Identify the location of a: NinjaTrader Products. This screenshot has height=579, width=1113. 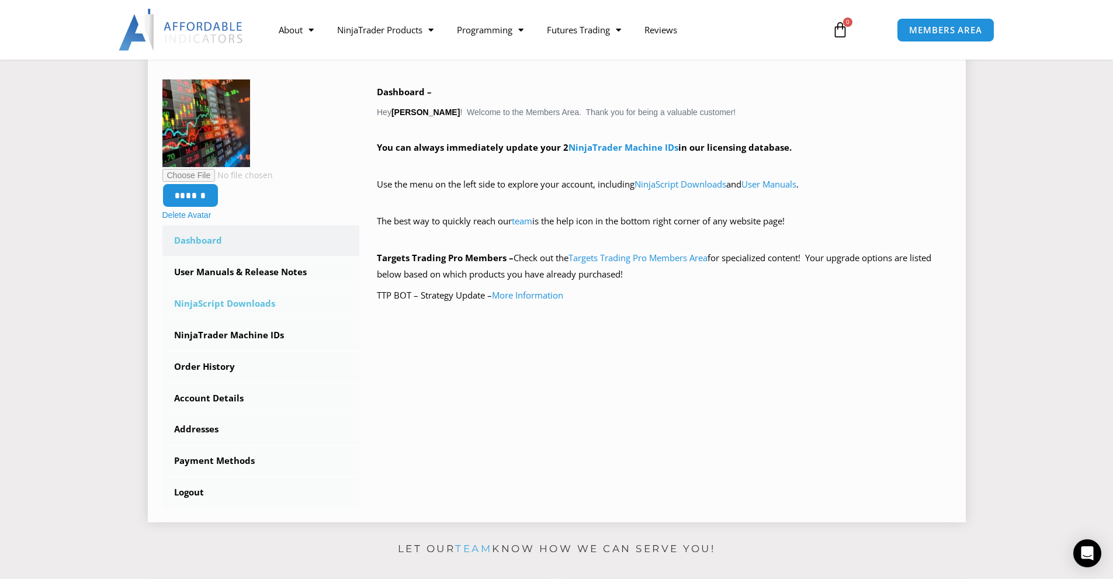
(385, 30).